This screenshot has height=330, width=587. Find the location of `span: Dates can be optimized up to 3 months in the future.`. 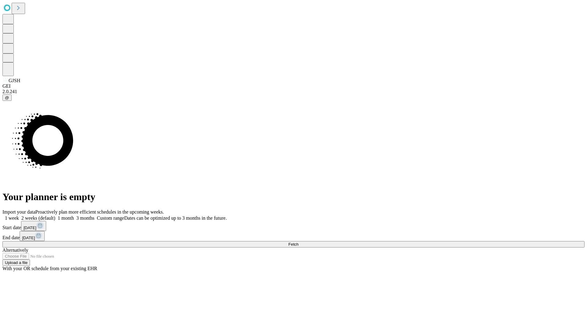

span: Dates can be optimized up to 3 months in the future. is located at coordinates (175, 218).